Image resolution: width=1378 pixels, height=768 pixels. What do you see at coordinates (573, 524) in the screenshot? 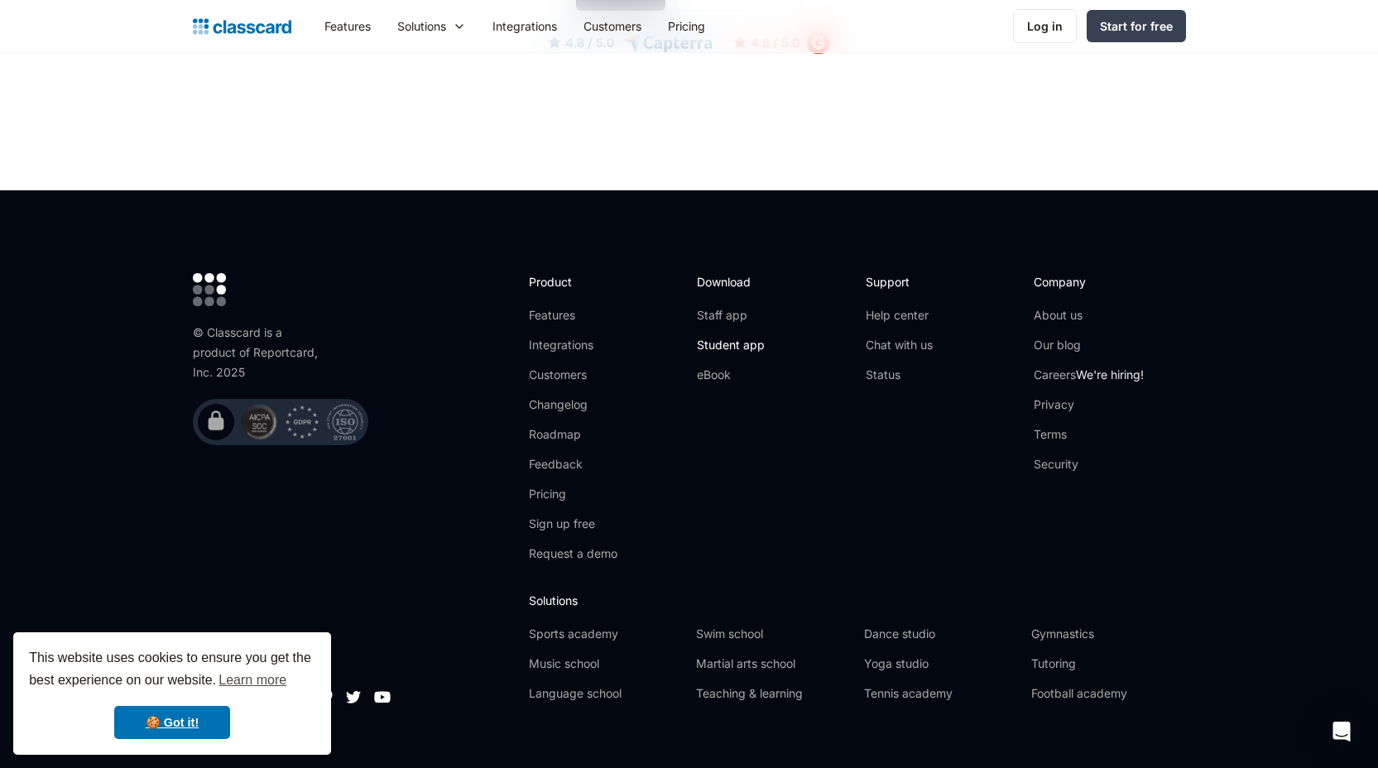
I see `a: Sign up free` at bounding box center [573, 524].